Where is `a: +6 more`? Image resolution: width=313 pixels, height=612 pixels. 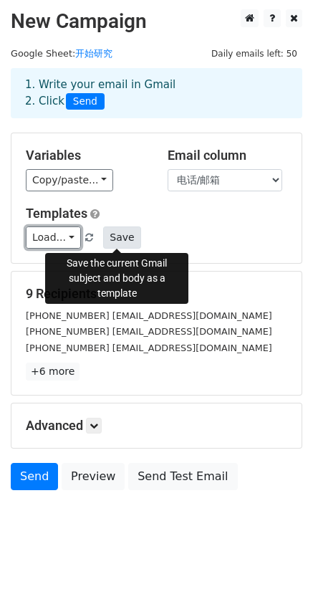 a: +6 more is located at coordinates (52, 371).